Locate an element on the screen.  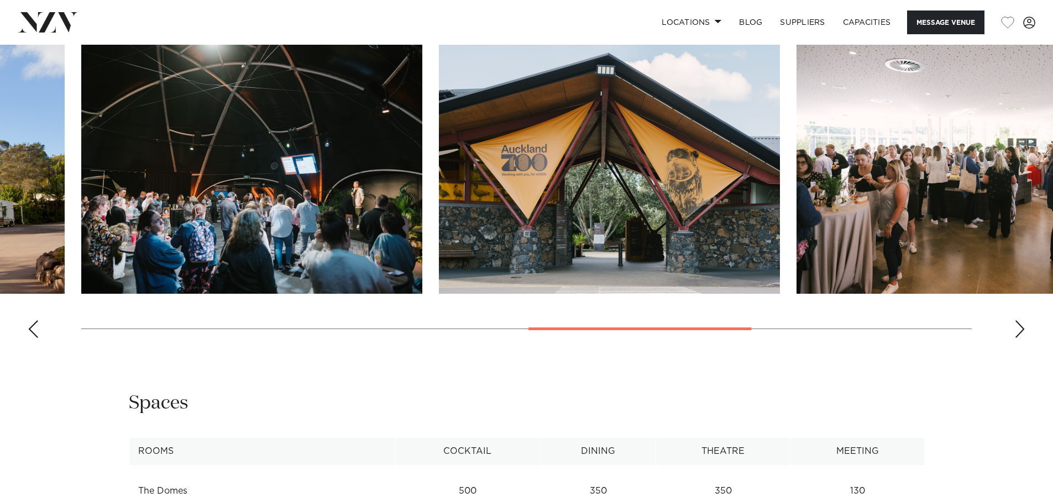
a: Locations is located at coordinates (691, 22).